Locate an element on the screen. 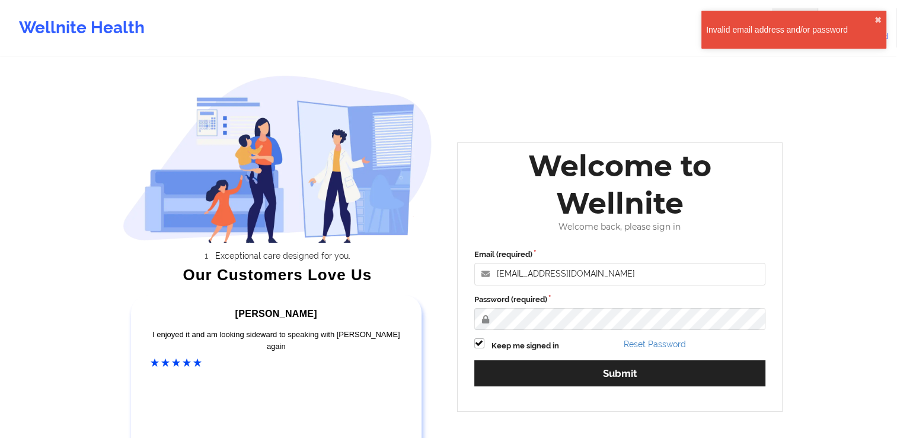  label: Keep me signed in is located at coordinates (525, 346).